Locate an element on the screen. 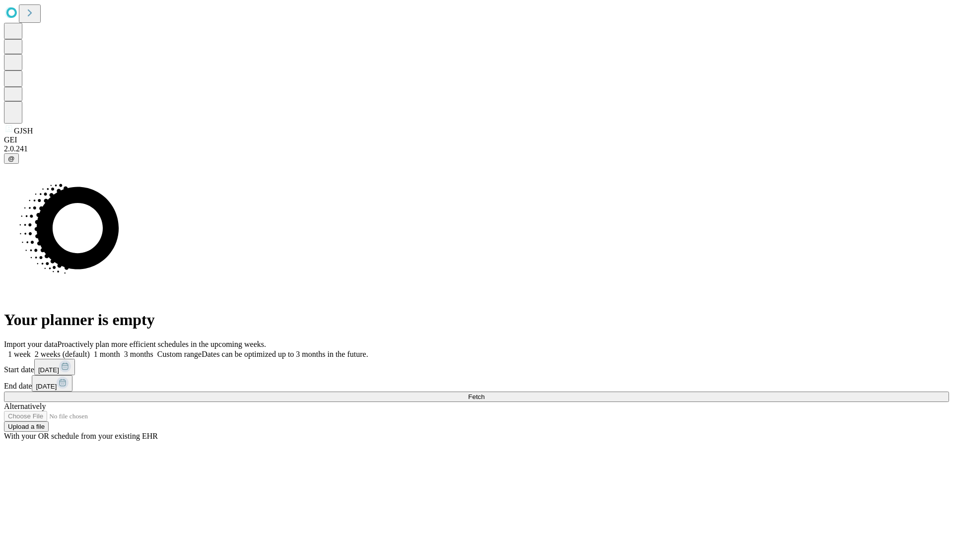 The image size is (953, 536). div: Start date is located at coordinates (477, 367).